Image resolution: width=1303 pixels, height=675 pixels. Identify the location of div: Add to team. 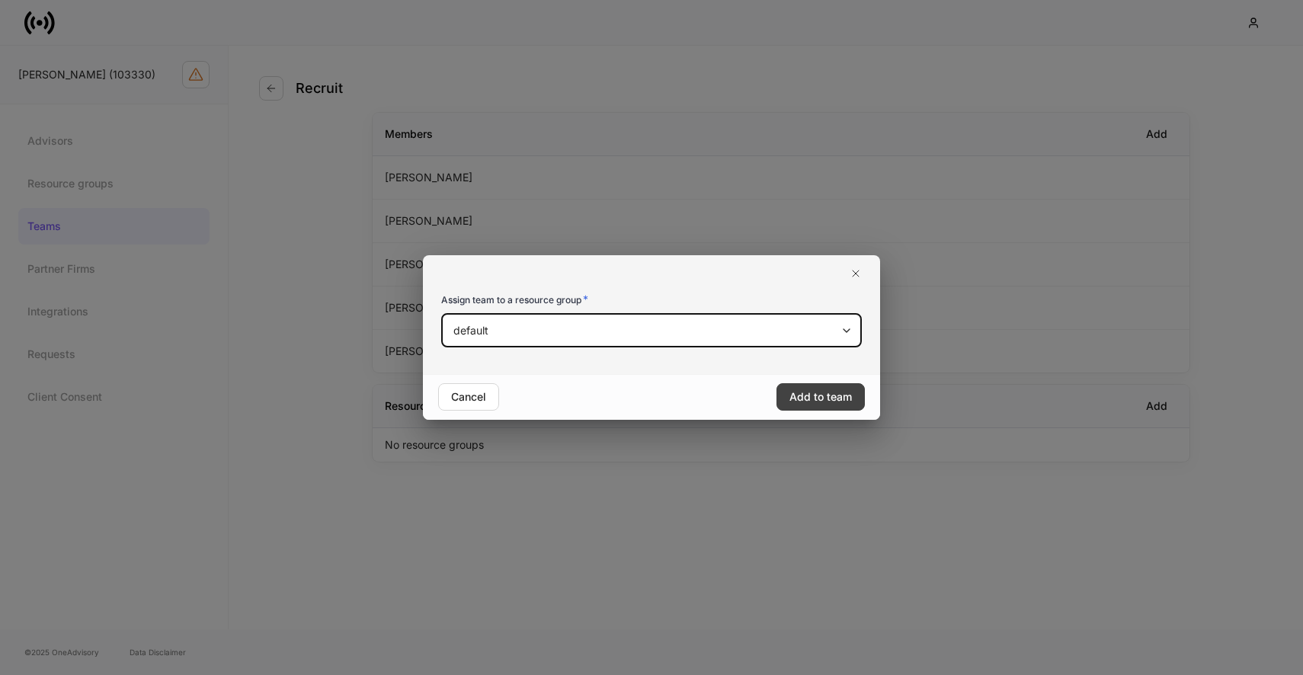
(820, 397).